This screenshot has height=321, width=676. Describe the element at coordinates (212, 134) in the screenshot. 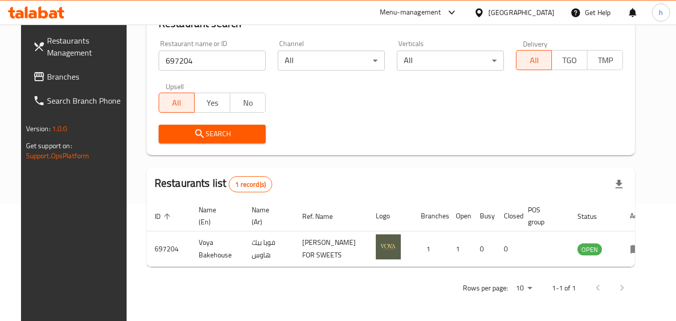

I see `button: Search` at that location.